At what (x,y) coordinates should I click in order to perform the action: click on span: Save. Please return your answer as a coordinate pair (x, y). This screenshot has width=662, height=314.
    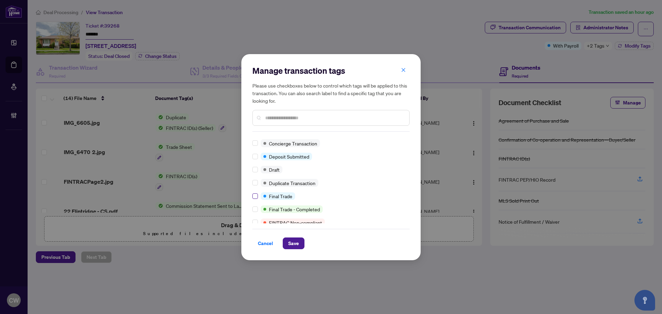
    Looking at the image, I should click on (293, 243).